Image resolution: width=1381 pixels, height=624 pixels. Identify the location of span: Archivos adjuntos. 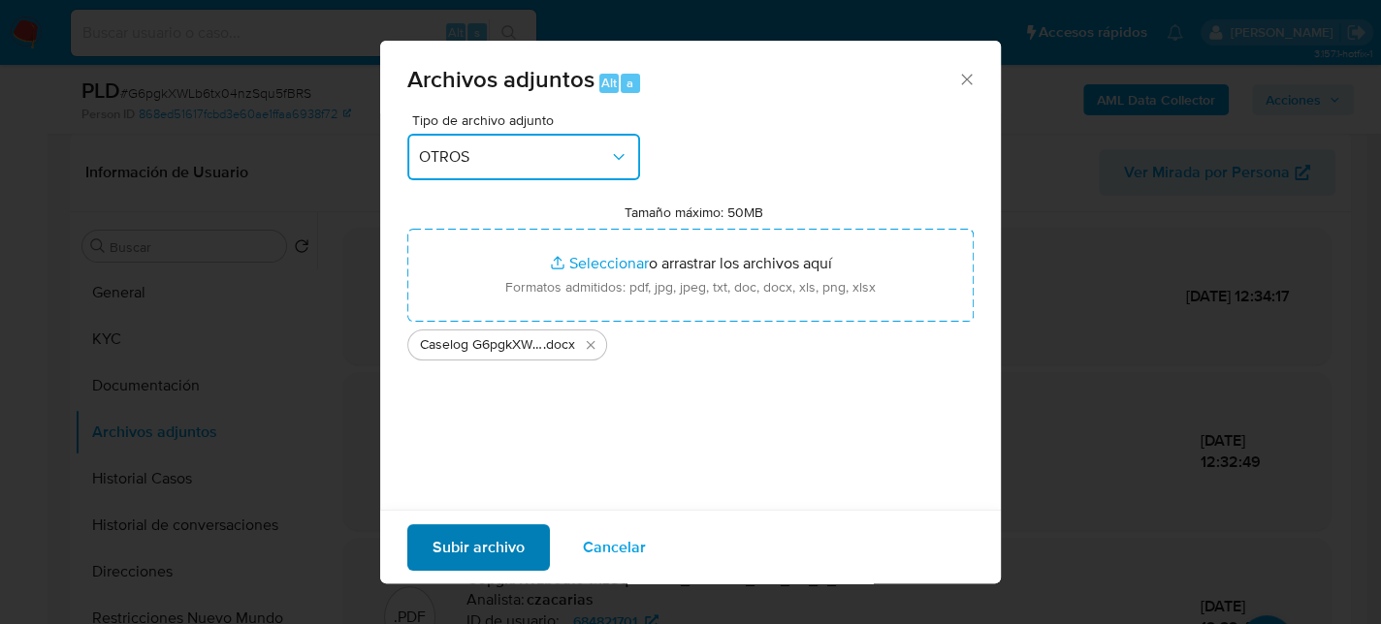
(500, 79).